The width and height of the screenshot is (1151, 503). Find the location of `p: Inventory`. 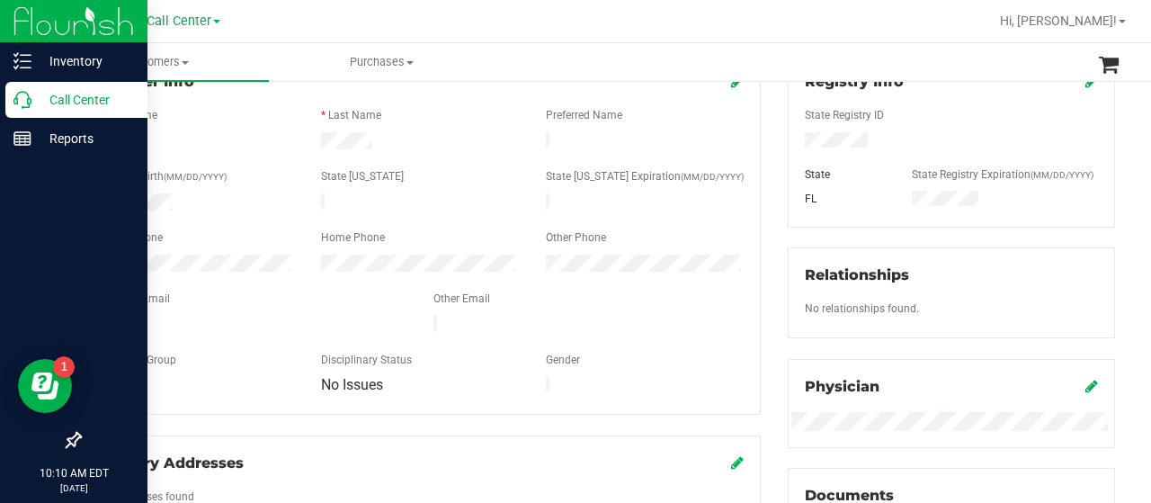

p: Inventory is located at coordinates (85, 61).